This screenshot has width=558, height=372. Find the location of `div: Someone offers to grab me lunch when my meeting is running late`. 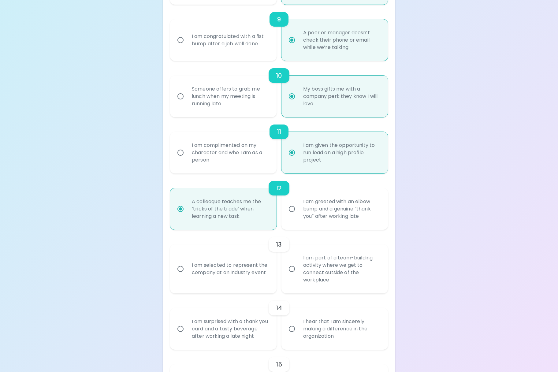

div: Someone offers to grab me lunch when my meeting is running late is located at coordinates (230, 96).